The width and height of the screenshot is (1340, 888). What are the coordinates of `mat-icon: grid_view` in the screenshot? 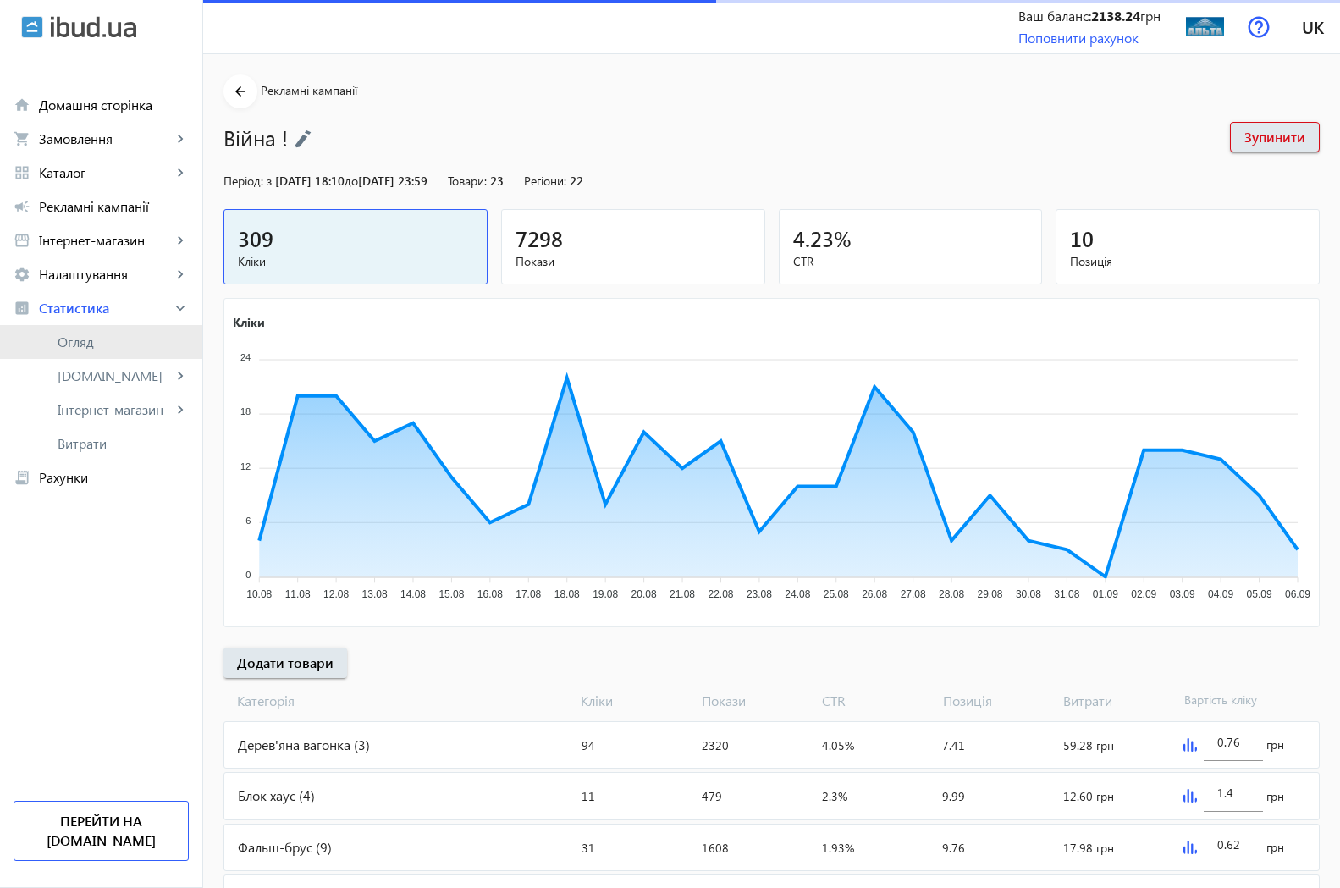 It's located at (22, 173).